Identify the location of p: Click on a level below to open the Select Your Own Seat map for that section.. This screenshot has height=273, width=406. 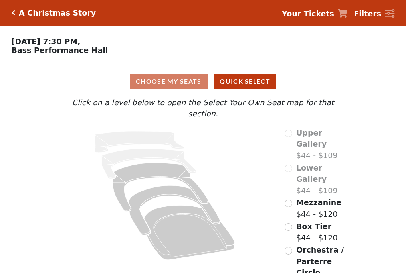
(203, 108).